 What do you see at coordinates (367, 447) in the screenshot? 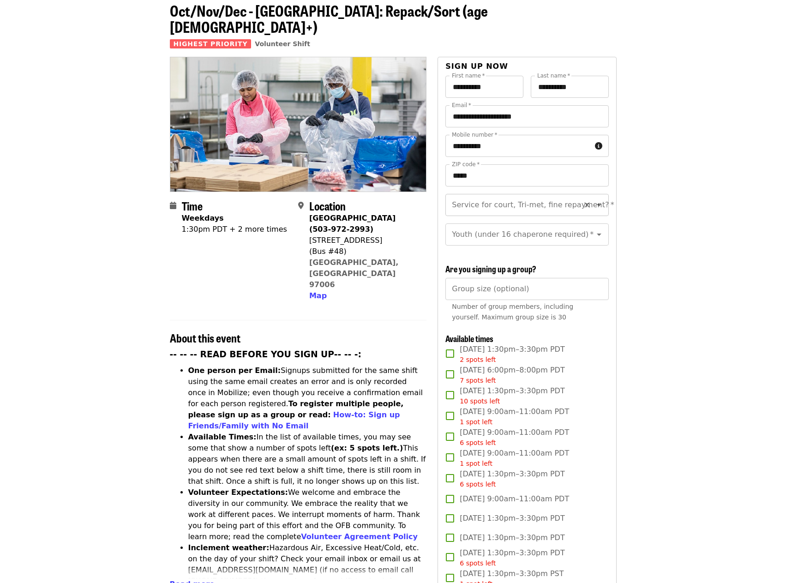
I see `strong: (ex: 5 spots left.)` at bounding box center [367, 447].